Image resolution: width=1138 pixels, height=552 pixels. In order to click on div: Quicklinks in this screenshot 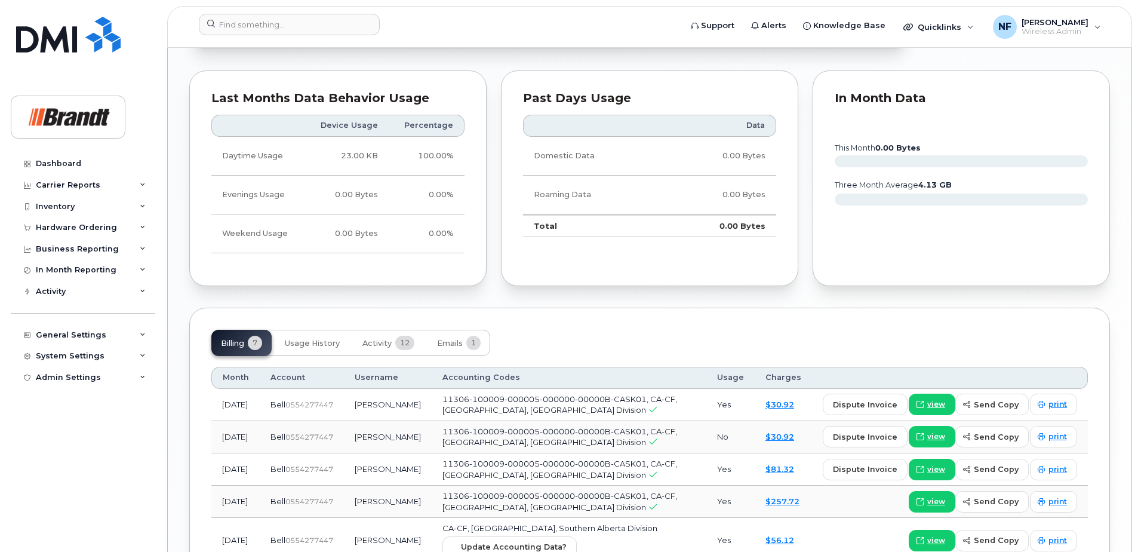, I will do `click(939, 27)`.